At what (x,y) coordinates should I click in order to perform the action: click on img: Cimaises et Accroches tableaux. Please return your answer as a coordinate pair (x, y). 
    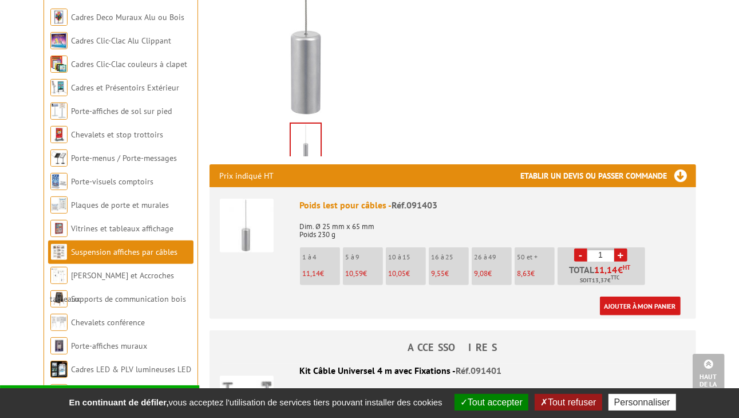
    Looking at the image, I should click on (59, 275).